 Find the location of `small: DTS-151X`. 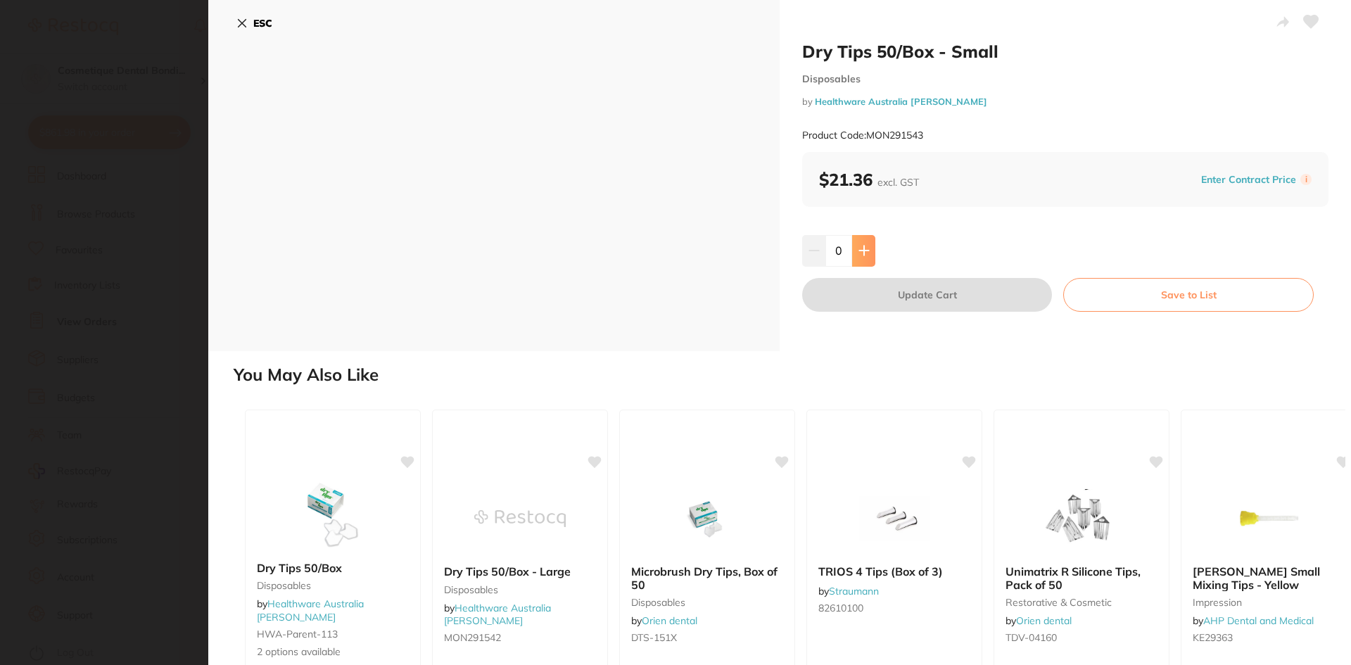

small: DTS-151X is located at coordinates (707, 637).